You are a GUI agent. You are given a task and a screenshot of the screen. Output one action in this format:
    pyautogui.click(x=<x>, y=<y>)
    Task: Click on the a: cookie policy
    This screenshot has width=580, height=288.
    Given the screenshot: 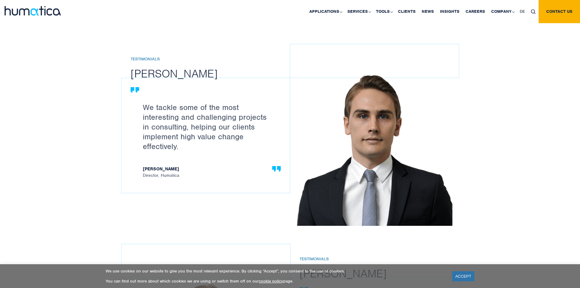 What is the action you would take?
    pyautogui.click(x=271, y=281)
    